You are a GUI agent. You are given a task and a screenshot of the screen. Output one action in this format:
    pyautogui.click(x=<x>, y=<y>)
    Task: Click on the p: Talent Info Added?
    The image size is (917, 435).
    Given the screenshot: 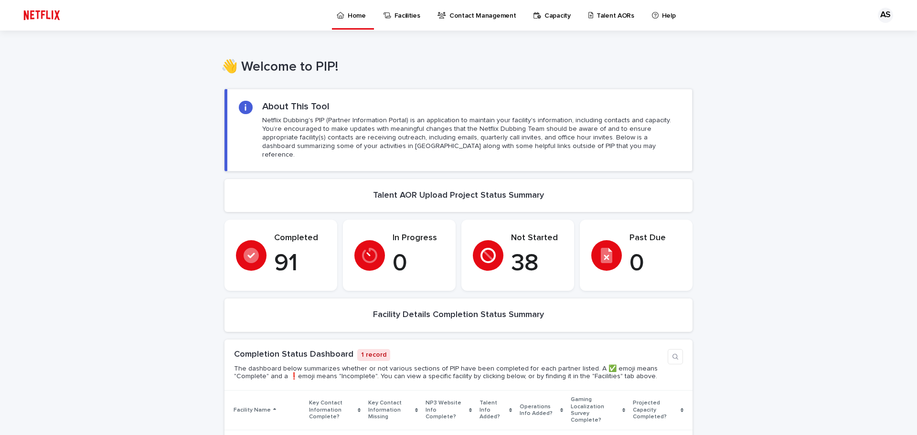 What is the action you would take?
    pyautogui.click(x=493, y=410)
    